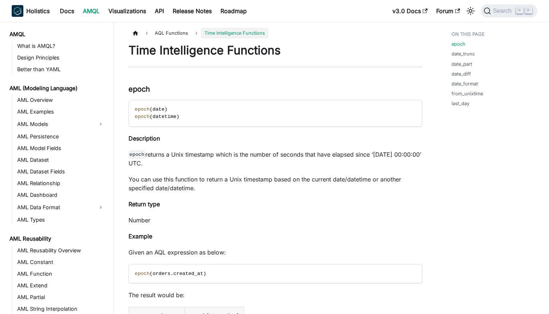 This screenshot has height=314, width=549. I want to click on strong: Description, so click(144, 138).